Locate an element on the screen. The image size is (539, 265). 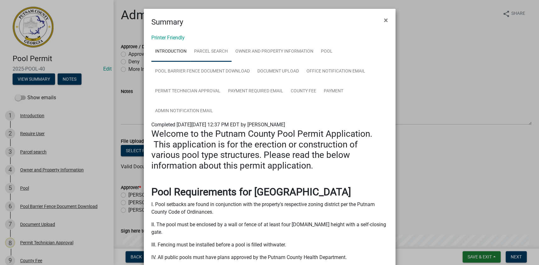
p: III. Fencing must be installed before a pool is filled withwater. is located at coordinates (270, 245).